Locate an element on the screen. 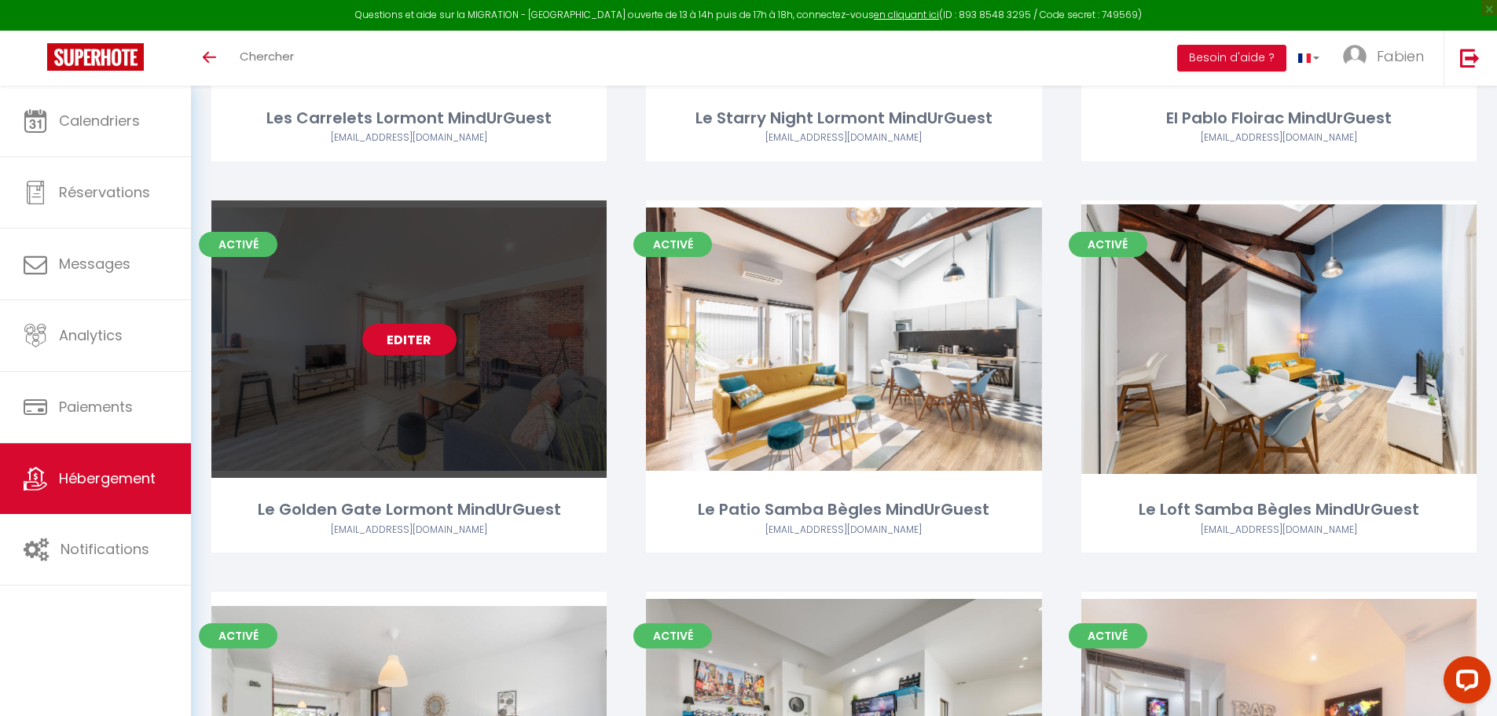 The image size is (1497, 716). div: Le Patio Samba Bègles MindUrGuest is located at coordinates (843, 509).